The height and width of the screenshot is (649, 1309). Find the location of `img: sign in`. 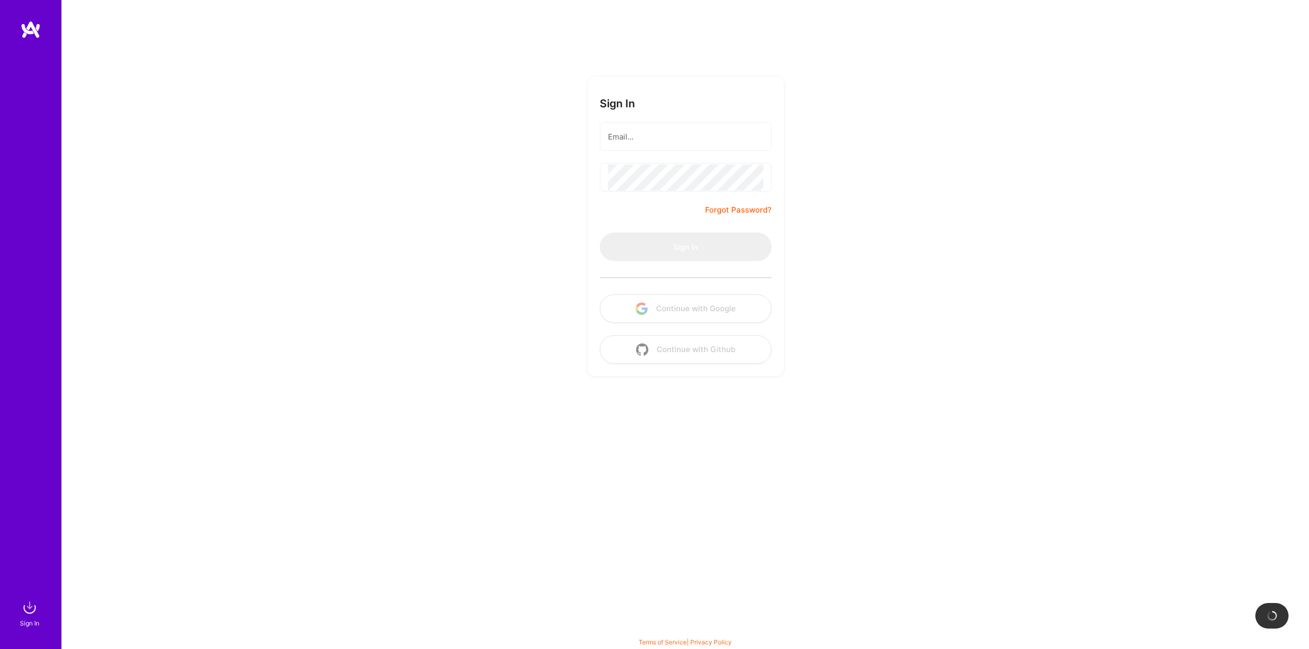

img: sign in is located at coordinates (30, 608).